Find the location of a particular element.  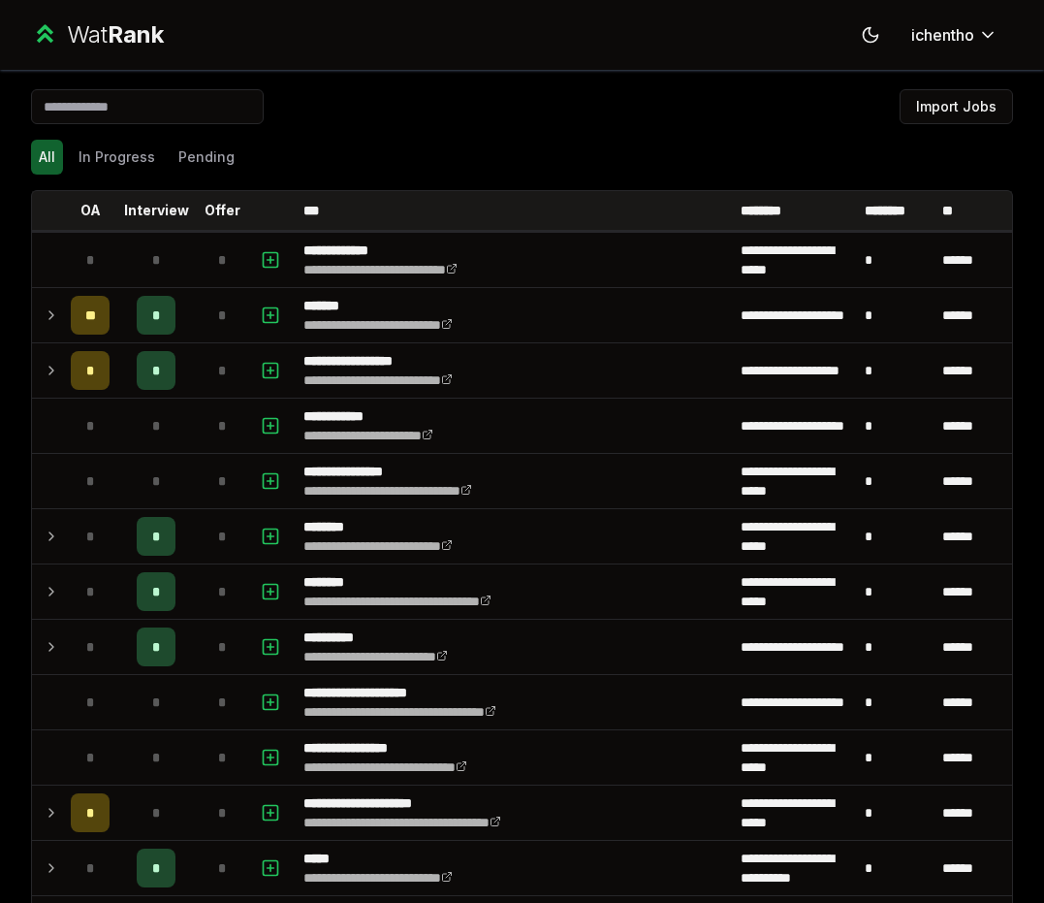

span: ichentho is located at coordinates (942, 35).